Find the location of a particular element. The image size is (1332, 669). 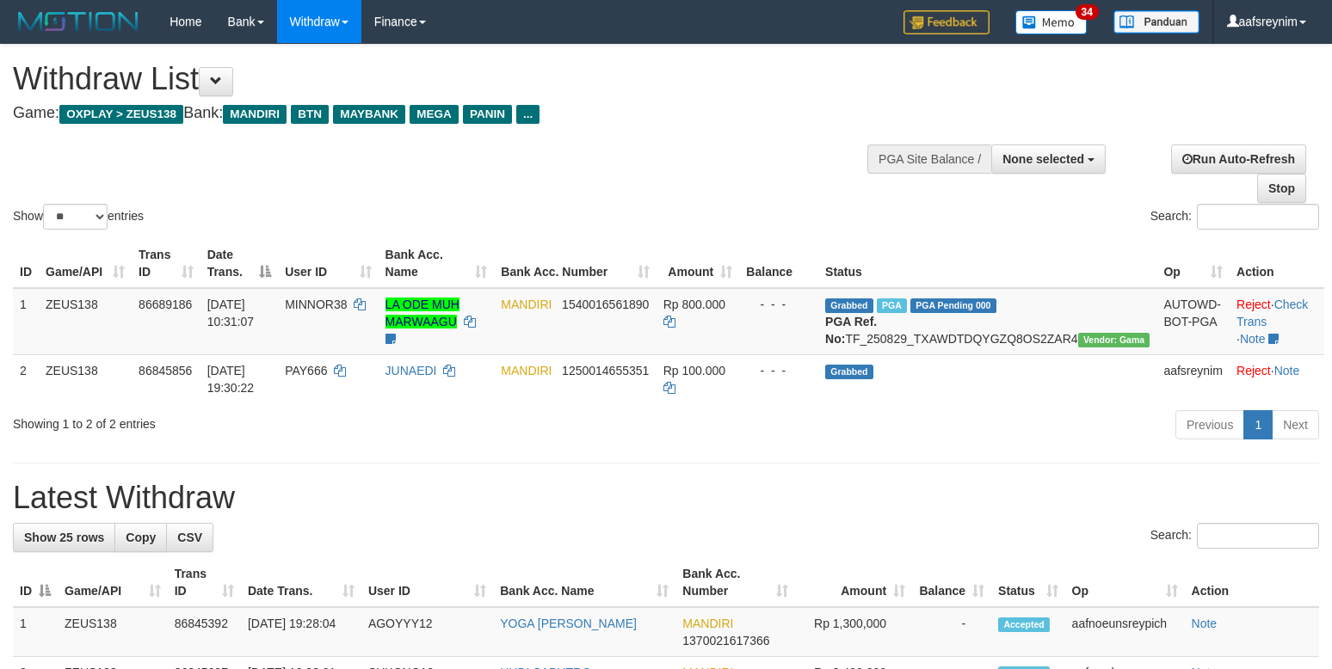

span: PGA Pending is located at coordinates (953, 305).